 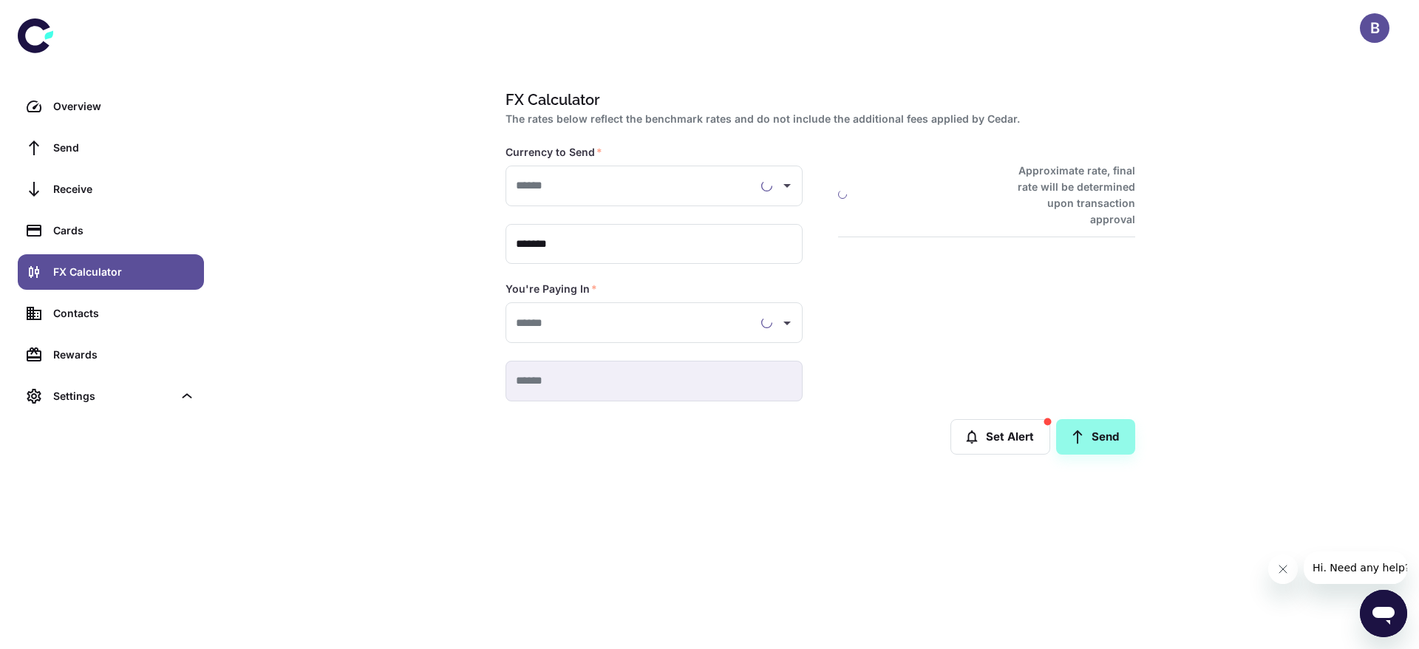 I want to click on div: Cards, so click(x=124, y=231).